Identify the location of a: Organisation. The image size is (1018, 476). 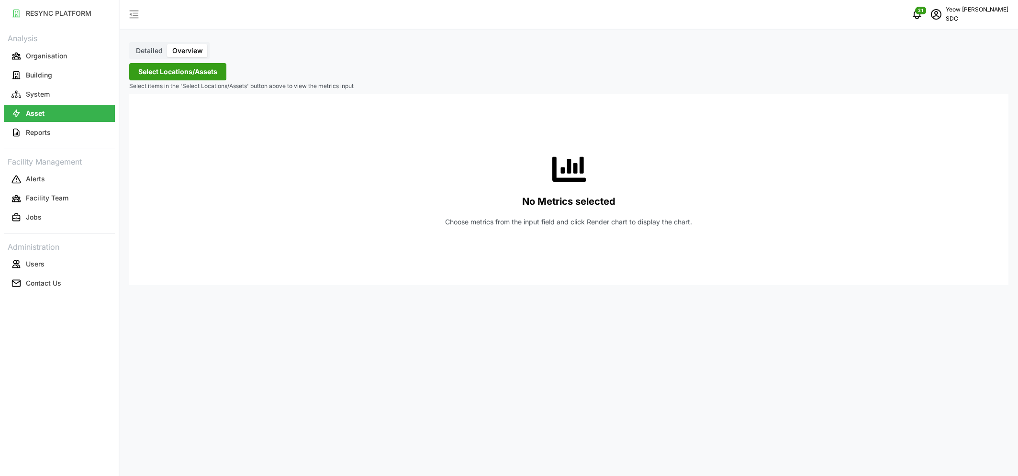
(59, 56).